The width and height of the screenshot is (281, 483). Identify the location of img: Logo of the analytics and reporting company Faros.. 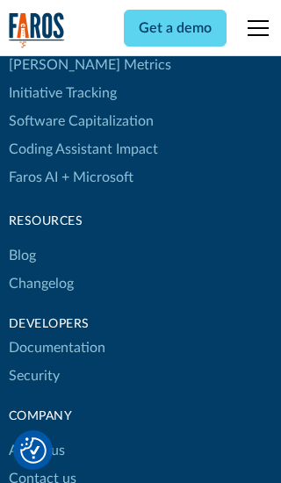
(37, 30).